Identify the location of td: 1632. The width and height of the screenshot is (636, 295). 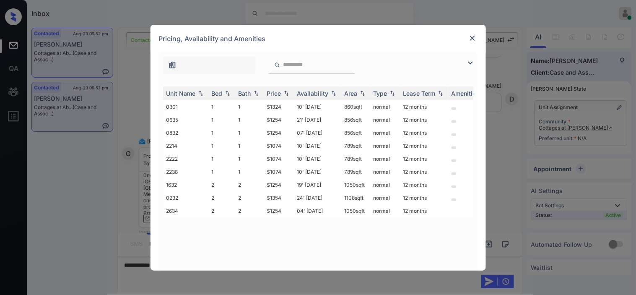
(186, 184).